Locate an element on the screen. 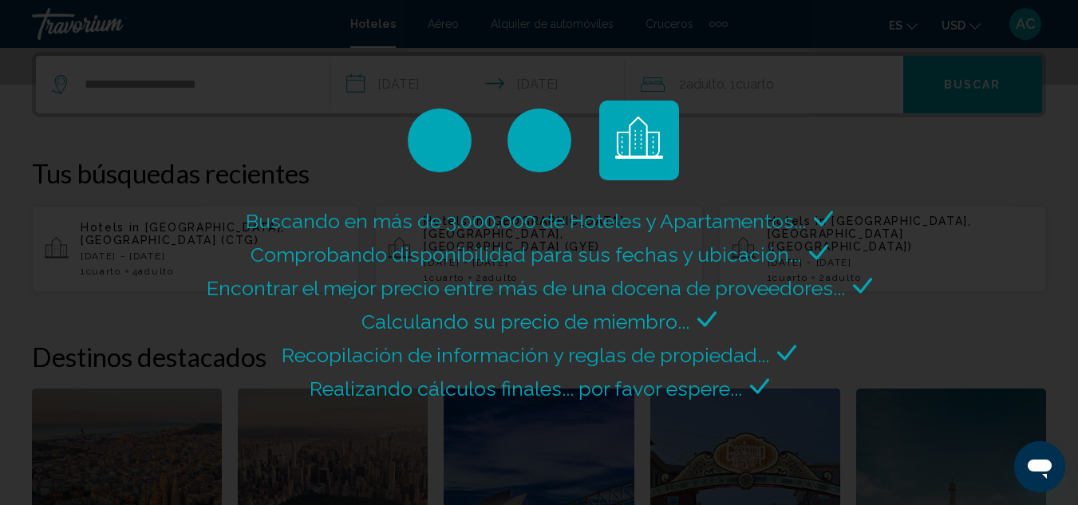 This screenshot has width=1078, height=505. span: Buscando en más de 3.000.000 de Hoteles y Apartamentos... is located at coordinates (526, 221).